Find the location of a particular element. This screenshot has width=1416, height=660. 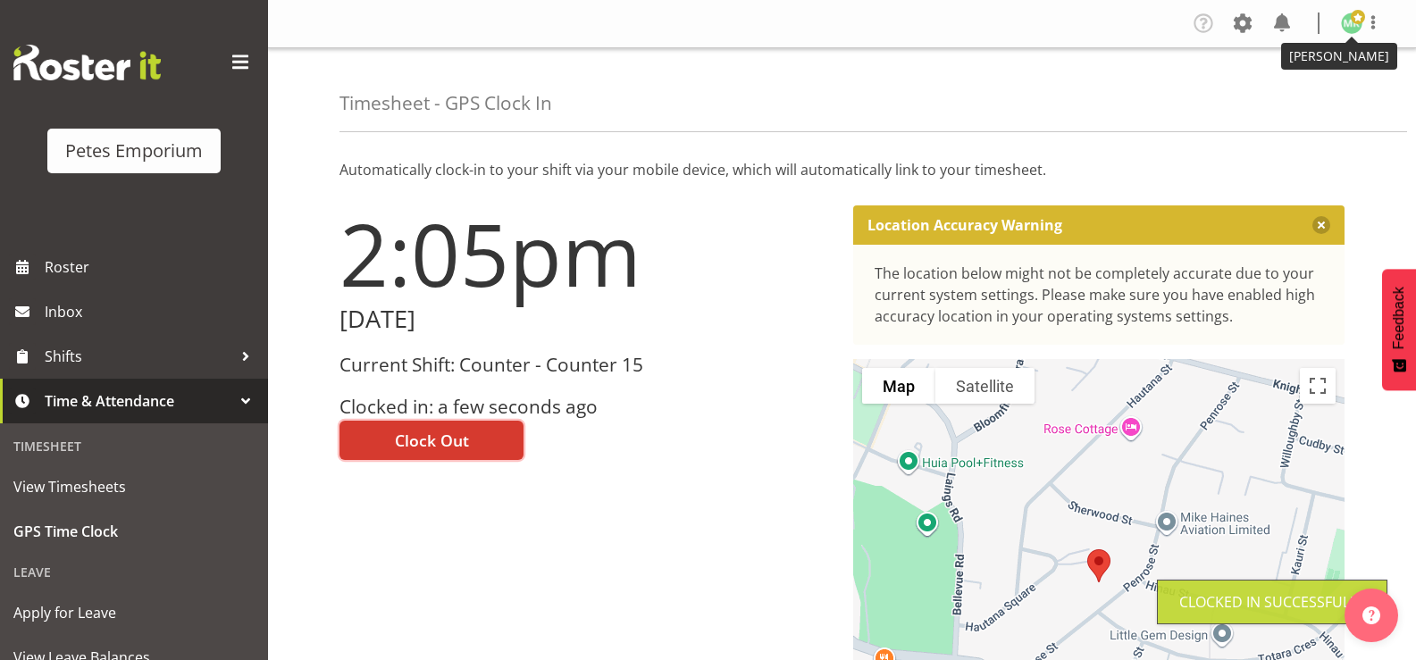

h4: Timesheet - GPS Clock In is located at coordinates (446, 103).